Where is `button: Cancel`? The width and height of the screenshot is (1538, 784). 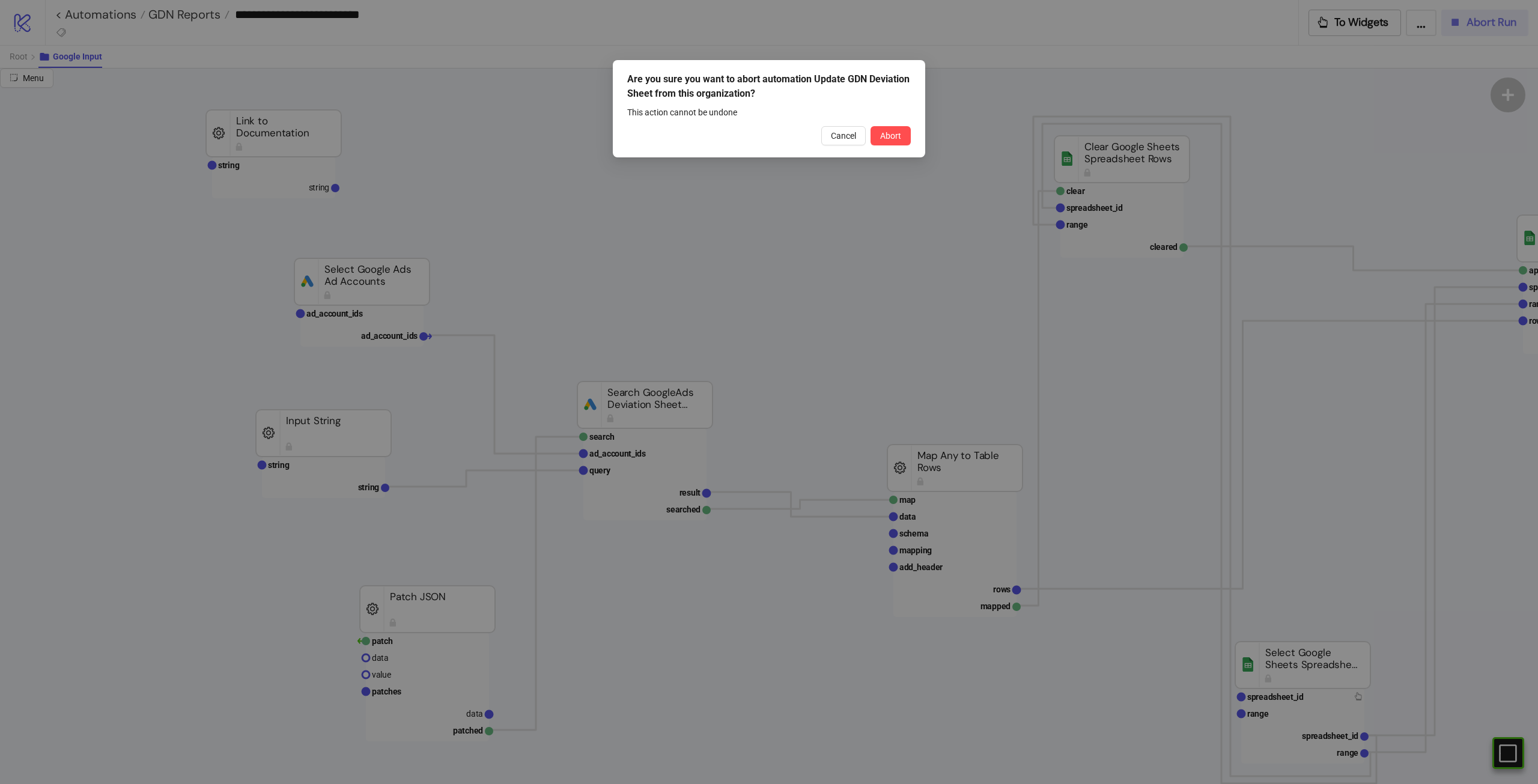 button: Cancel is located at coordinates (843, 135).